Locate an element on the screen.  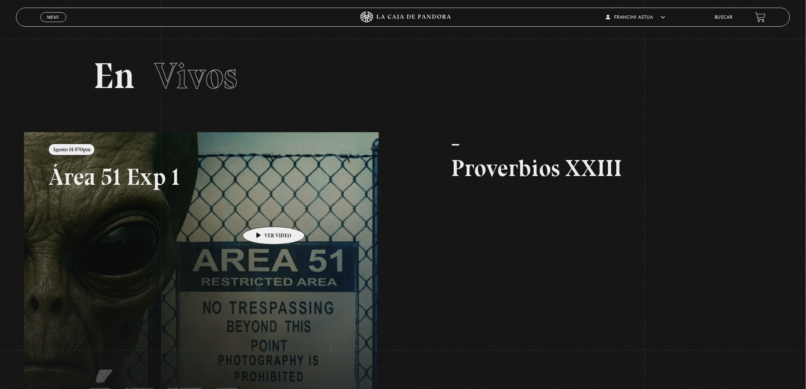
span: Francini Astua is located at coordinates (636, 18).